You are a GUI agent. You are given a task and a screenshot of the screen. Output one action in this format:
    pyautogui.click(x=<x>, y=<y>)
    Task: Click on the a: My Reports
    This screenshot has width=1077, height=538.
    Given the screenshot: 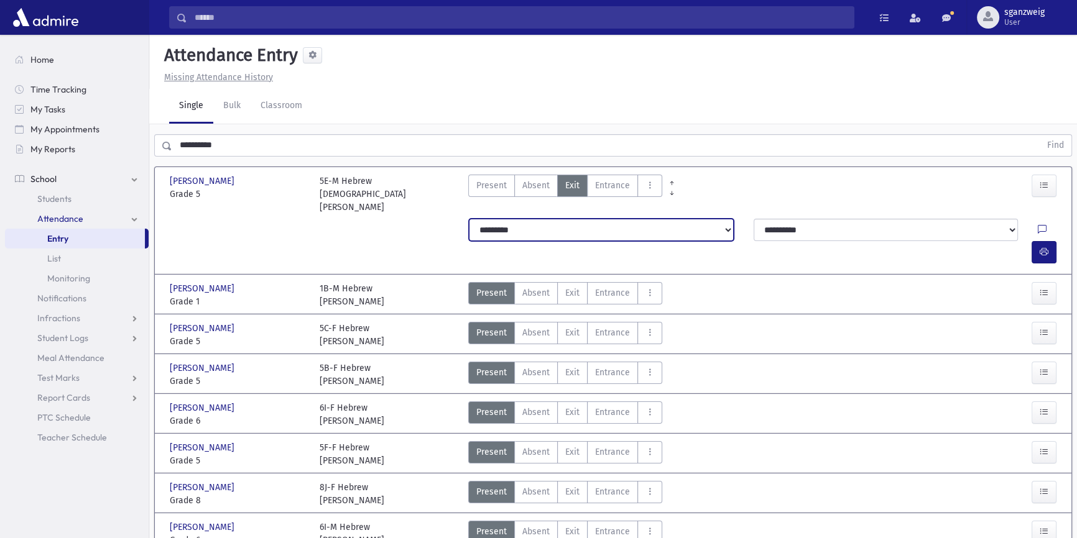 What is the action you would take?
    pyautogui.click(x=76, y=149)
    